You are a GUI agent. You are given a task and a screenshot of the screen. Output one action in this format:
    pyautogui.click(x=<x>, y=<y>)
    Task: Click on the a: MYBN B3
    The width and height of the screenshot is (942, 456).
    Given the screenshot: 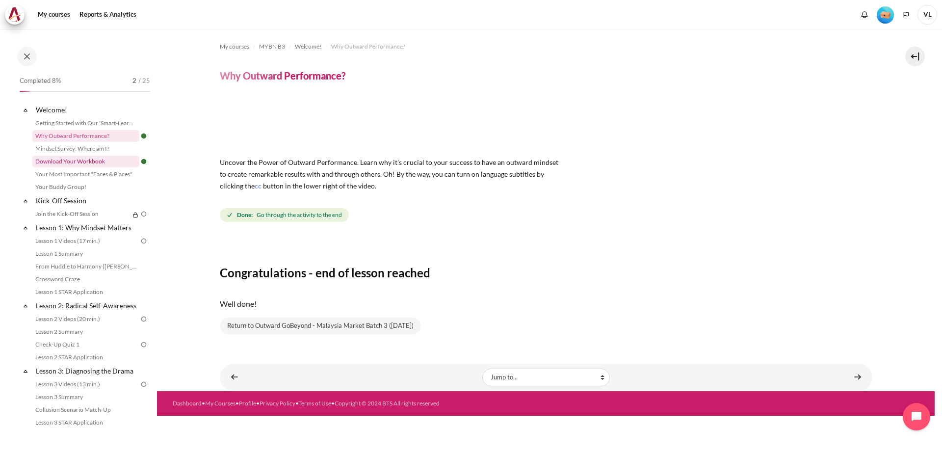 What is the action you would take?
    pyautogui.click(x=272, y=47)
    